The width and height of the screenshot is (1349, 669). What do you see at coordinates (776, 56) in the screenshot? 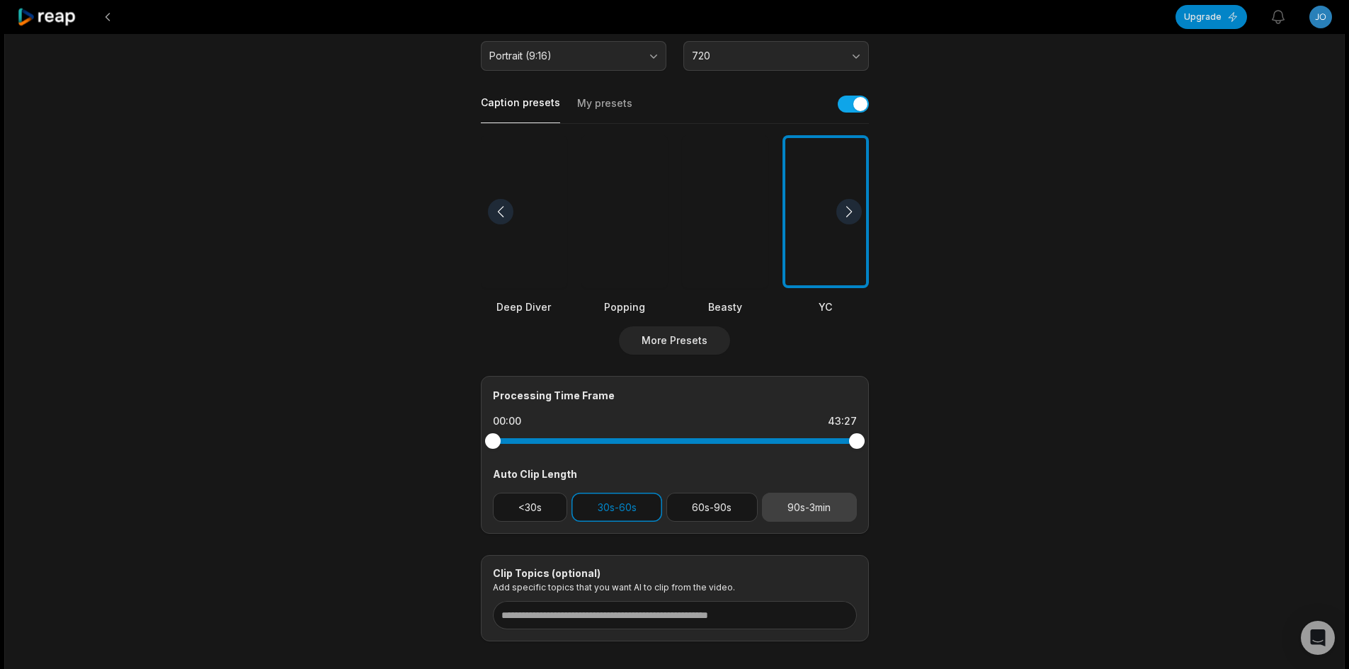
I see `button: 720` at bounding box center [776, 56].